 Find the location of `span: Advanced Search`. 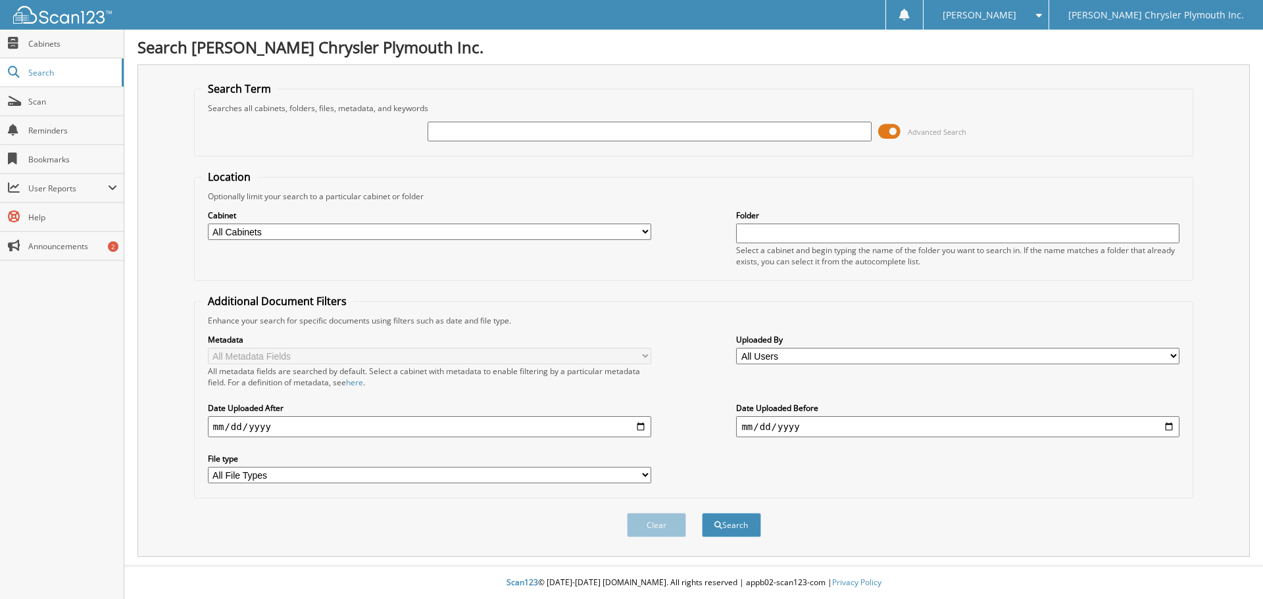

span: Advanced Search is located at coordinates (937, 132).